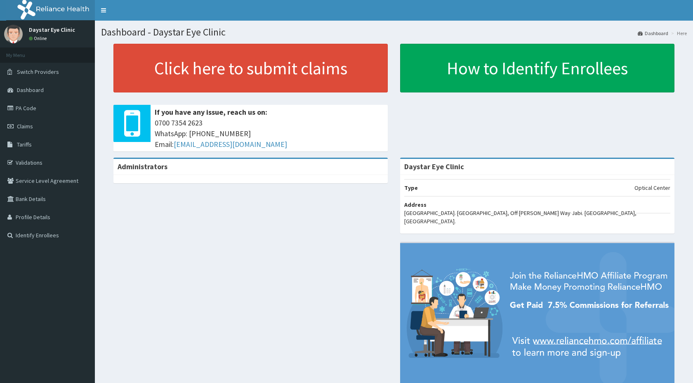  I want to click on b: Address, so click(415, 205).